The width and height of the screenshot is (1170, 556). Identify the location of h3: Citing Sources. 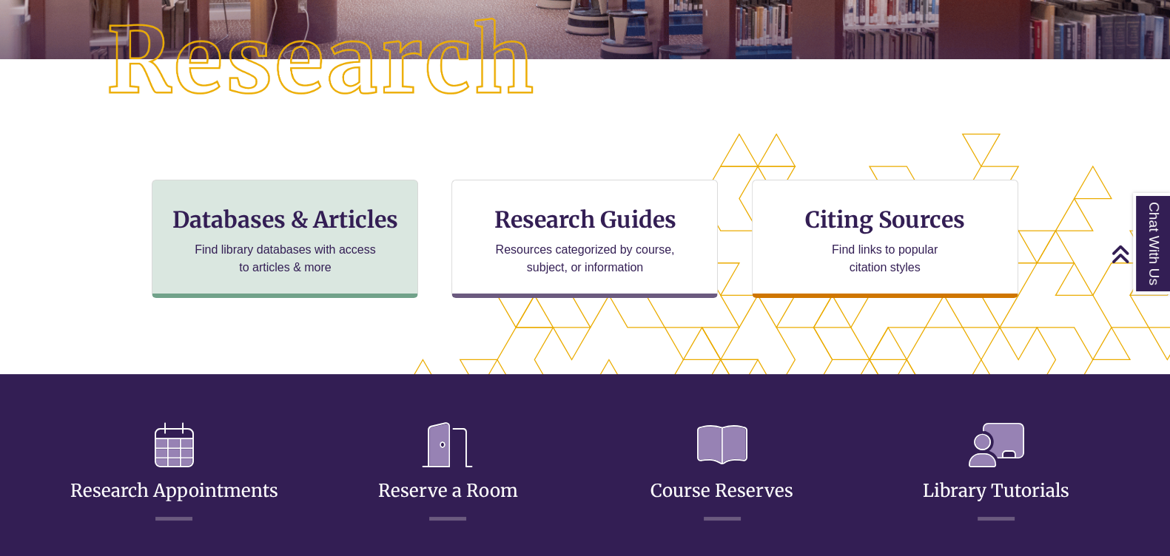
(885, 220).